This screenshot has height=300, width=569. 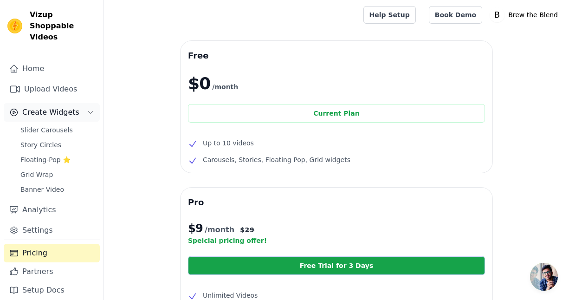 What do you see at coordinates (276, 160) in the screenshot?
I see `span: Carousels, Stories, Floating Pop, Grid widgets` at bounding box center [276, 160].